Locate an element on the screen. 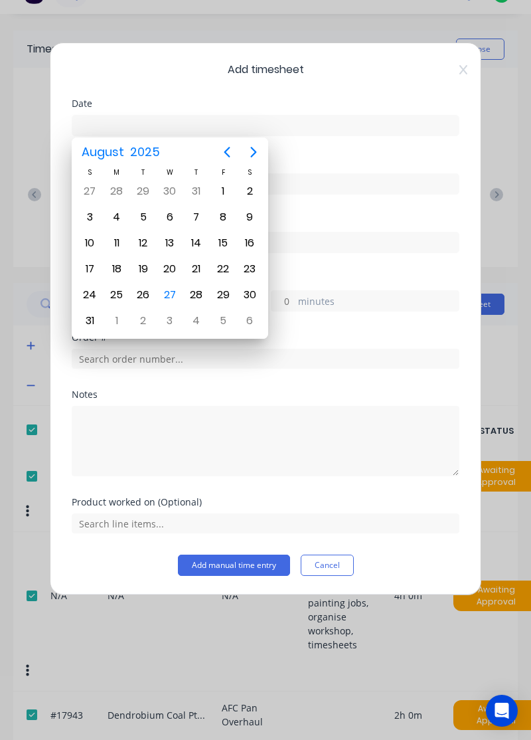 This screenshot has width=531, height=740. div: Tuesday, September 2, 2025 is located at coordinates (143, 321).